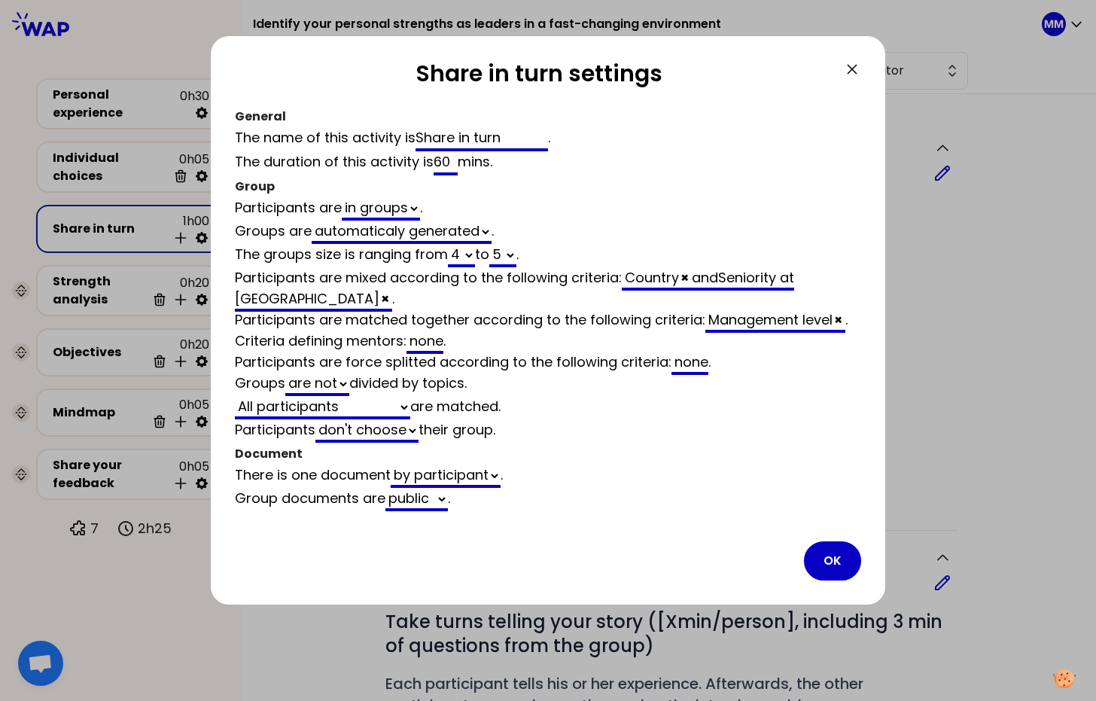 This screenshot has width=1096, height=701. Describe the element at coordinates (548, 139) in the screenshot. I see `div: The name of this activity is .` at that location.